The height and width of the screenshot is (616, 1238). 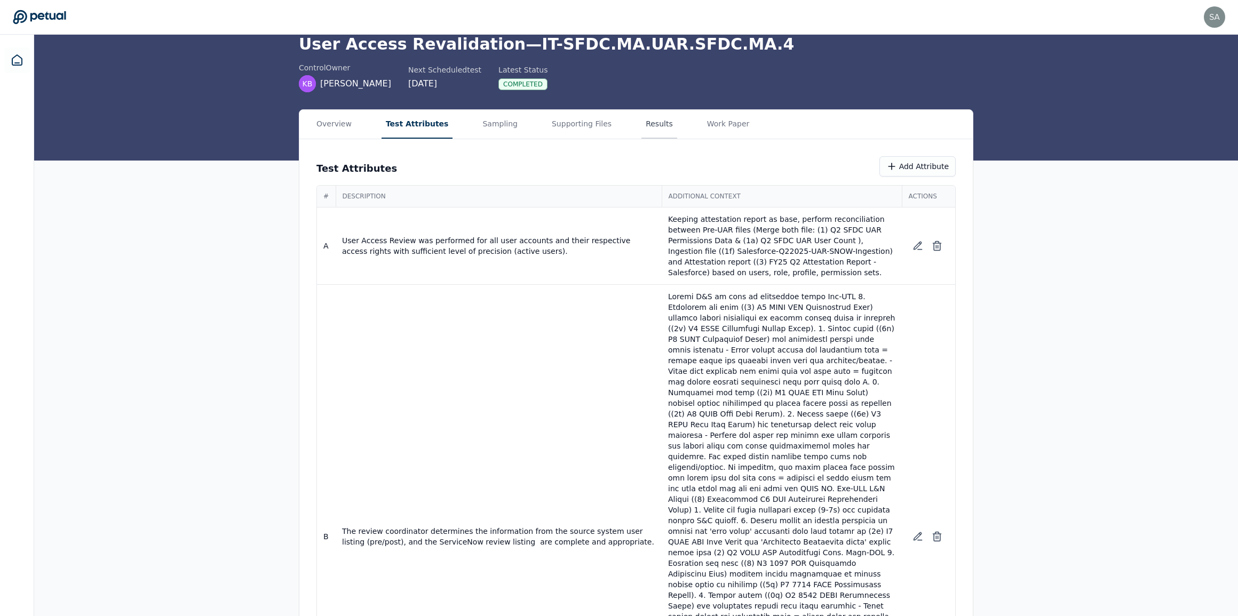 I want to click on h1: User Access Revalidation — IT-SFDC.MA.UAR.SFDC.MA.4, so click(x=636, y=44).